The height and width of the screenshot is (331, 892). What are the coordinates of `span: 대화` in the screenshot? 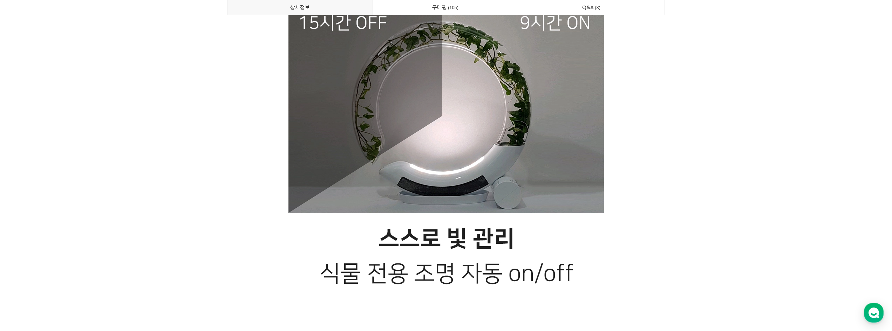 It's located at (68, 236).